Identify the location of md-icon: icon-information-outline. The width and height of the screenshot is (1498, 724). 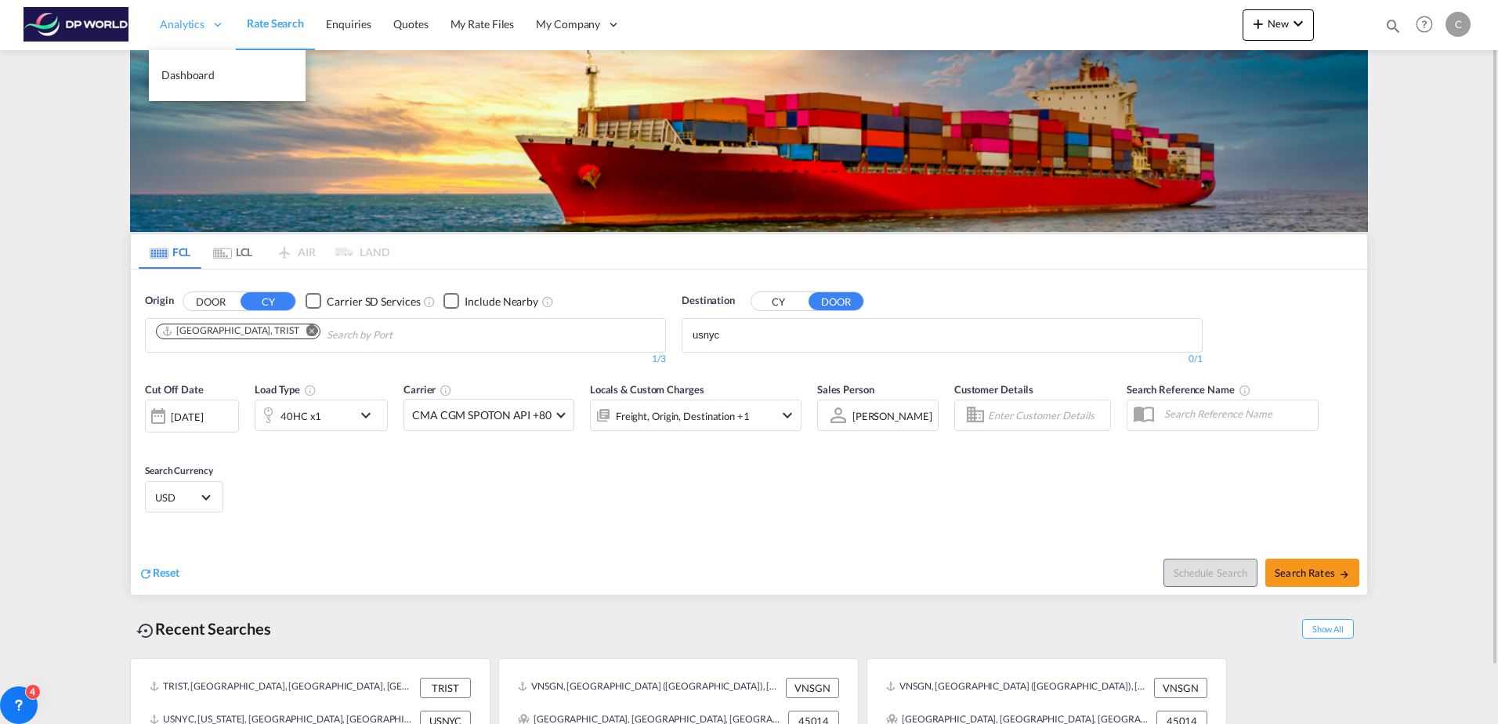
(310, 390).